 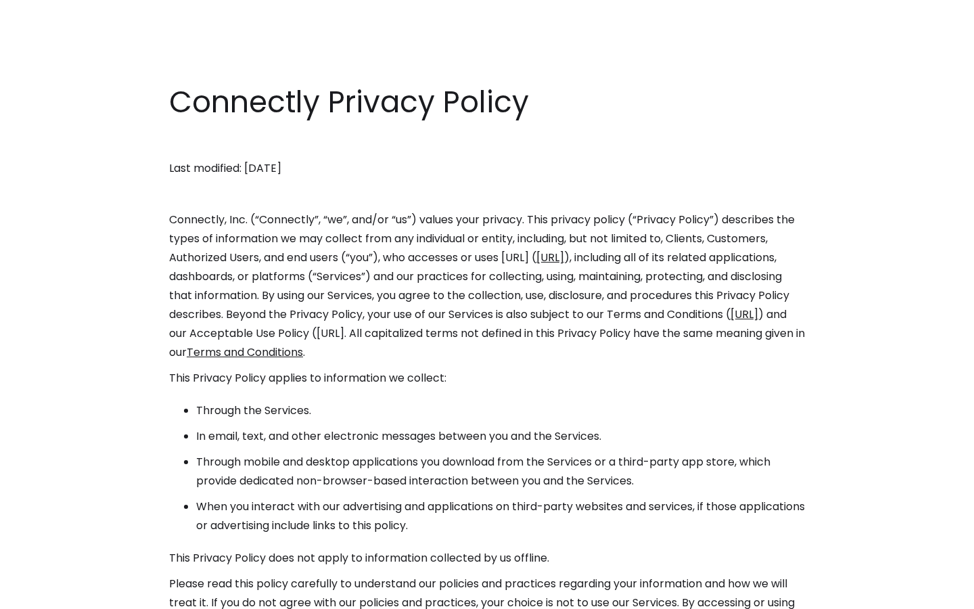 I want to click on p: Connectly, Inc. (“Connectly”, “we”, and/or “us”) values your privacy. This privacy policy (“Priva..., so click(x=487, y=286).